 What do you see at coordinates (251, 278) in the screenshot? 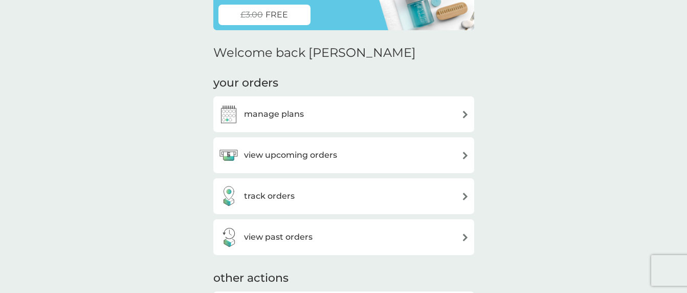
I see `h3: other actions` at bounding box center [251, 278].